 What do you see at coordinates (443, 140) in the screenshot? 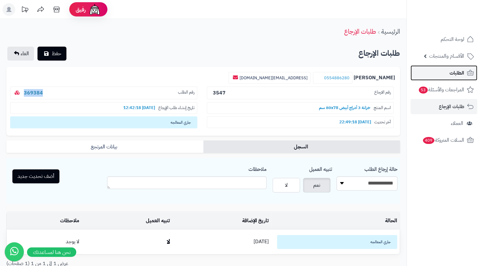
I see `span: السلات المتروكة` at bounding box center [443, 140].